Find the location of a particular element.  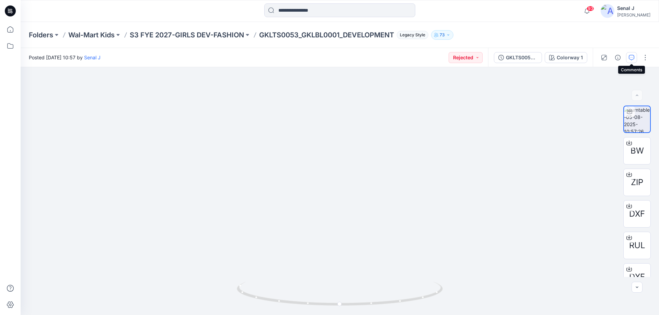

div: GKLTS0053_GKLBL0001_DEVELOPMENT is located at coordinates (522, 58).